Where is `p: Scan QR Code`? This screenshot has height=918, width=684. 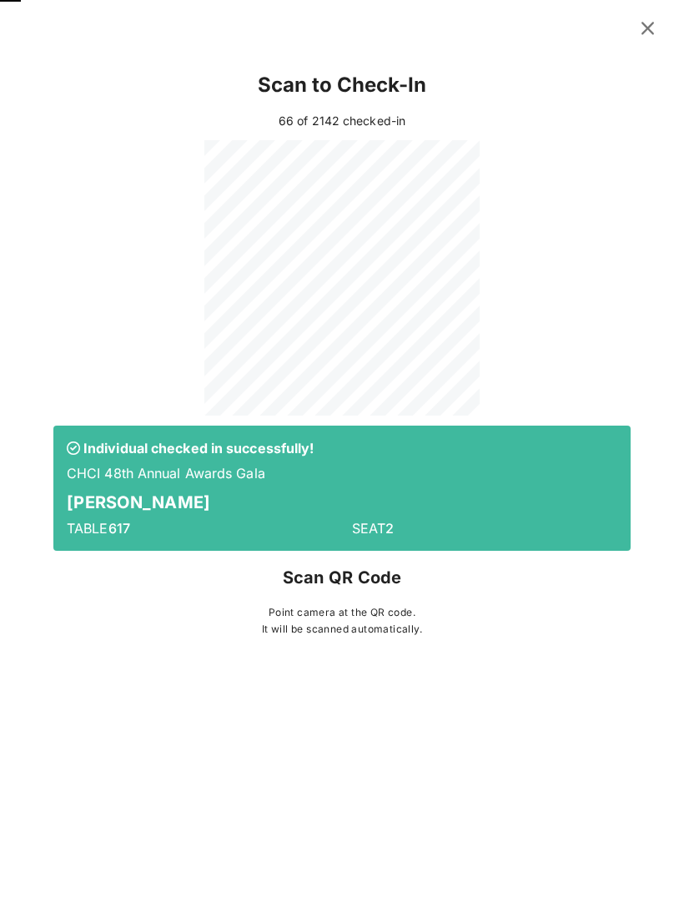
p: Scan QR Code is located at coordinates (342, 577).